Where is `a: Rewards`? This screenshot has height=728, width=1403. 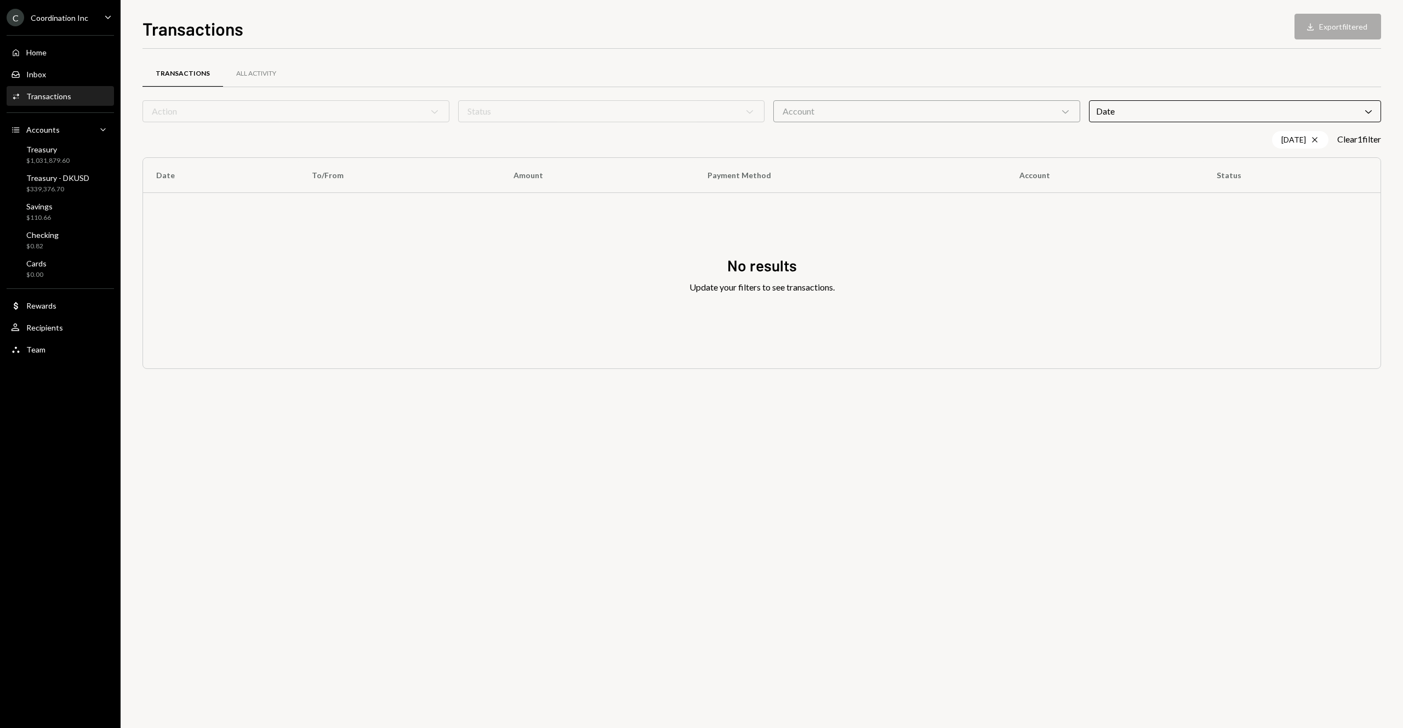 a: Rewards is located at coordinates (60, 305).